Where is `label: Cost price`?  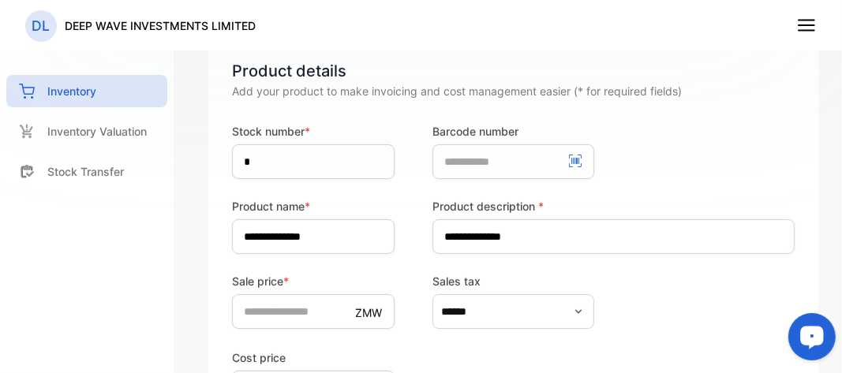 label: Cost price is located at coordinates (313, 357).